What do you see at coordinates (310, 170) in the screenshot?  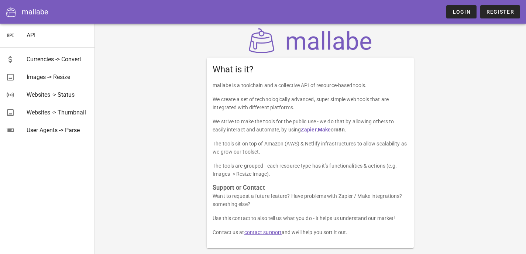 I see `p: The tools are grouped - each resource type has it’s functionalities & actions (e.g. Images -> Res...` at bounding box center [310, 170].